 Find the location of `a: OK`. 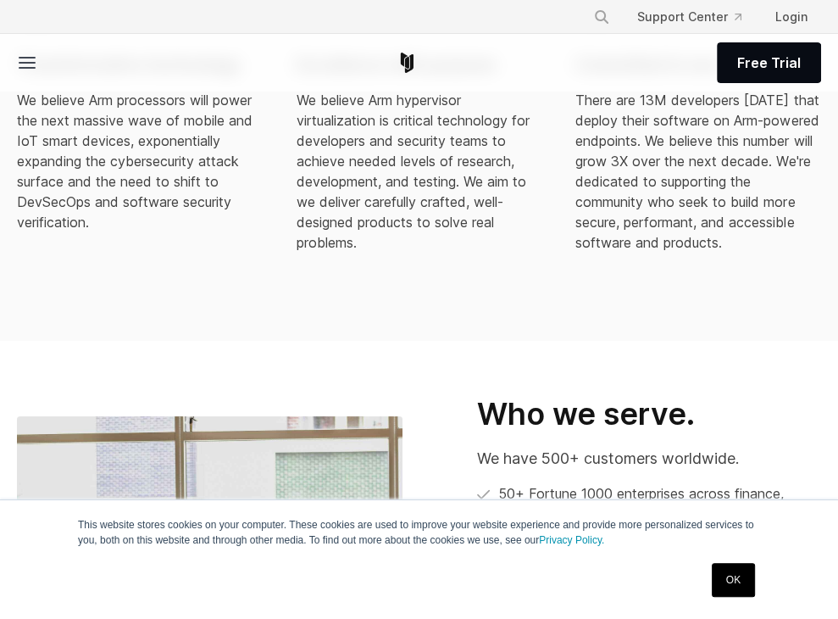

a: OK is located at coordinates (733, 580).